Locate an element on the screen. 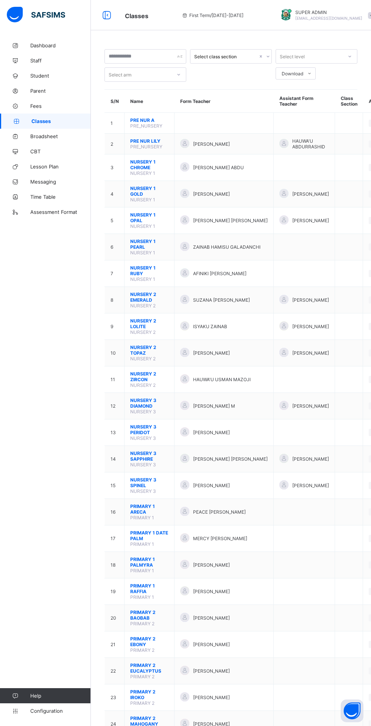 This screenshot has width=371, height=726. img: safsims is located at coordinates (36, 15).